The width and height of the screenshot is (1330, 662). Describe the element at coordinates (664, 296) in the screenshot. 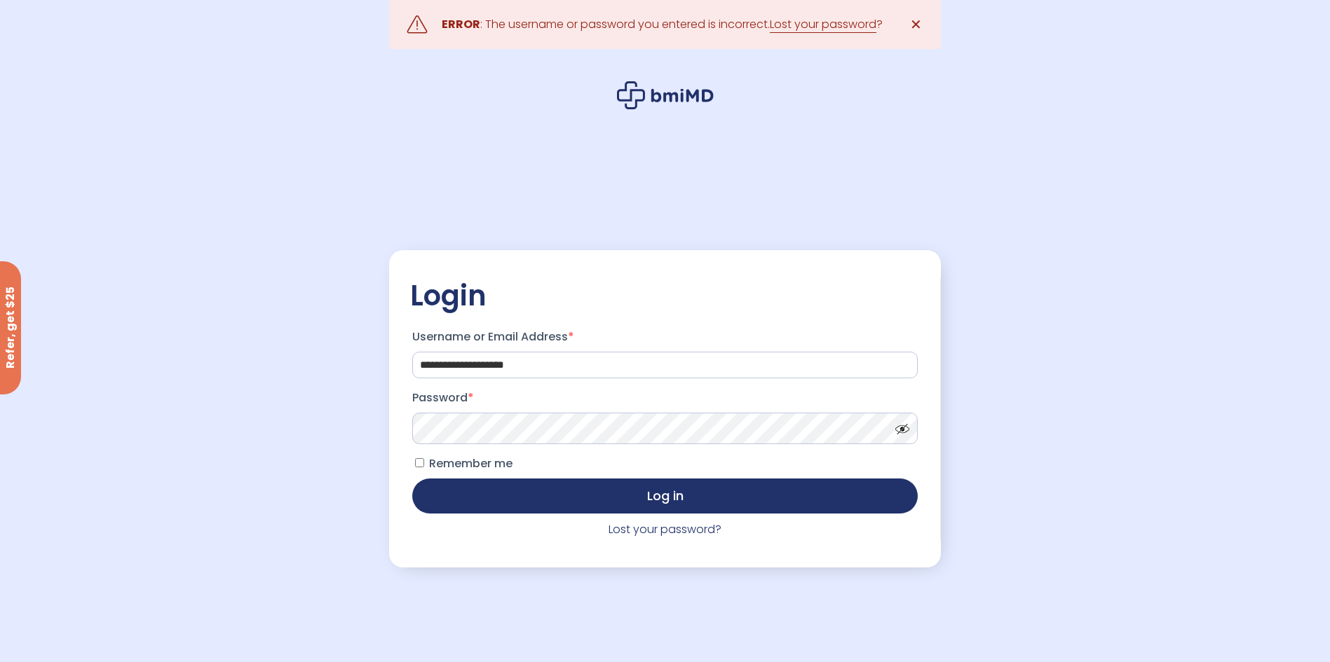

I see `h2: Login` at that location.